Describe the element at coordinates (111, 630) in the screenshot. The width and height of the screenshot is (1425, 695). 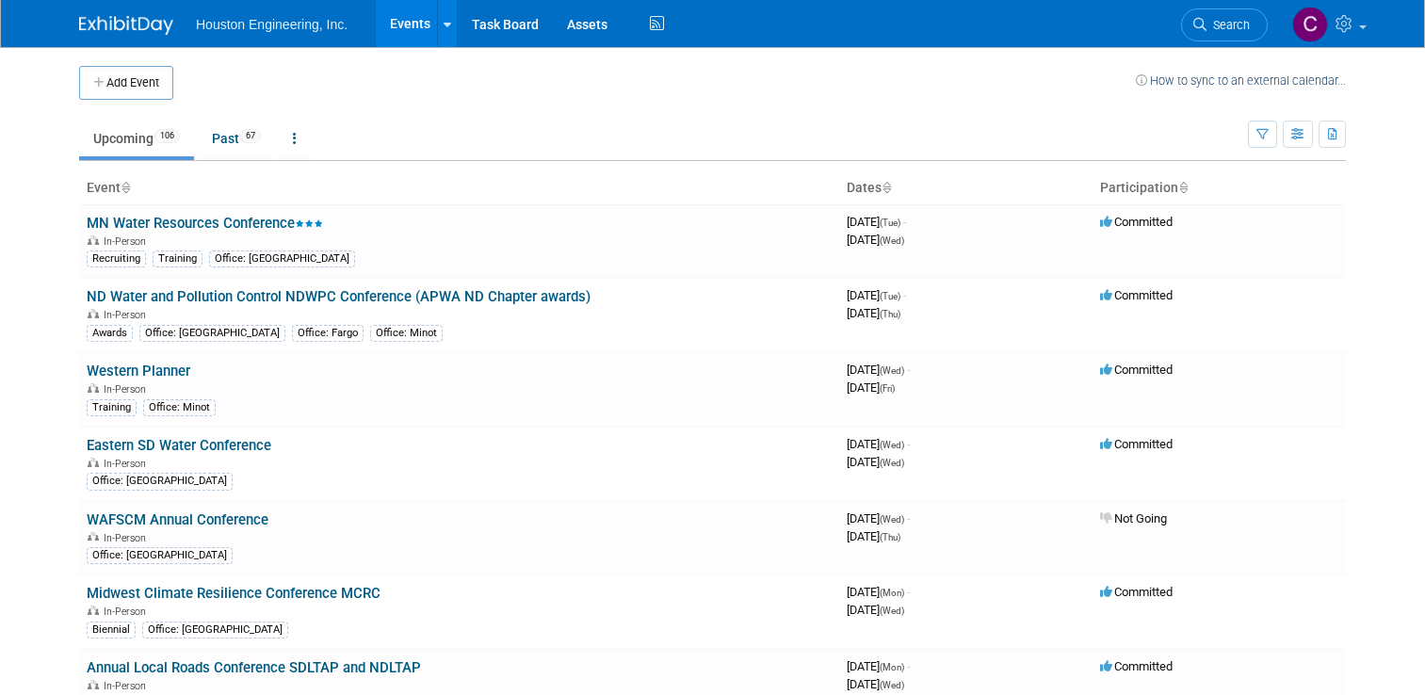
I see `div: Biennial` at that location.